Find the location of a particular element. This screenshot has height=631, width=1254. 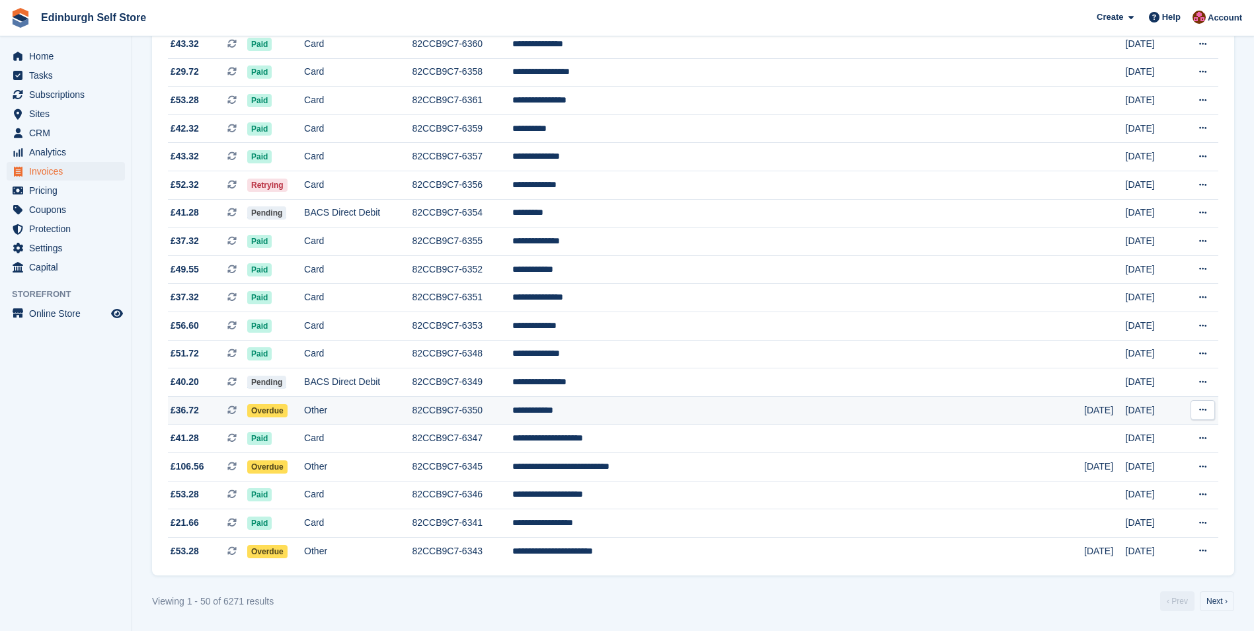

span: Storefront is located at coordinates (71, 294).